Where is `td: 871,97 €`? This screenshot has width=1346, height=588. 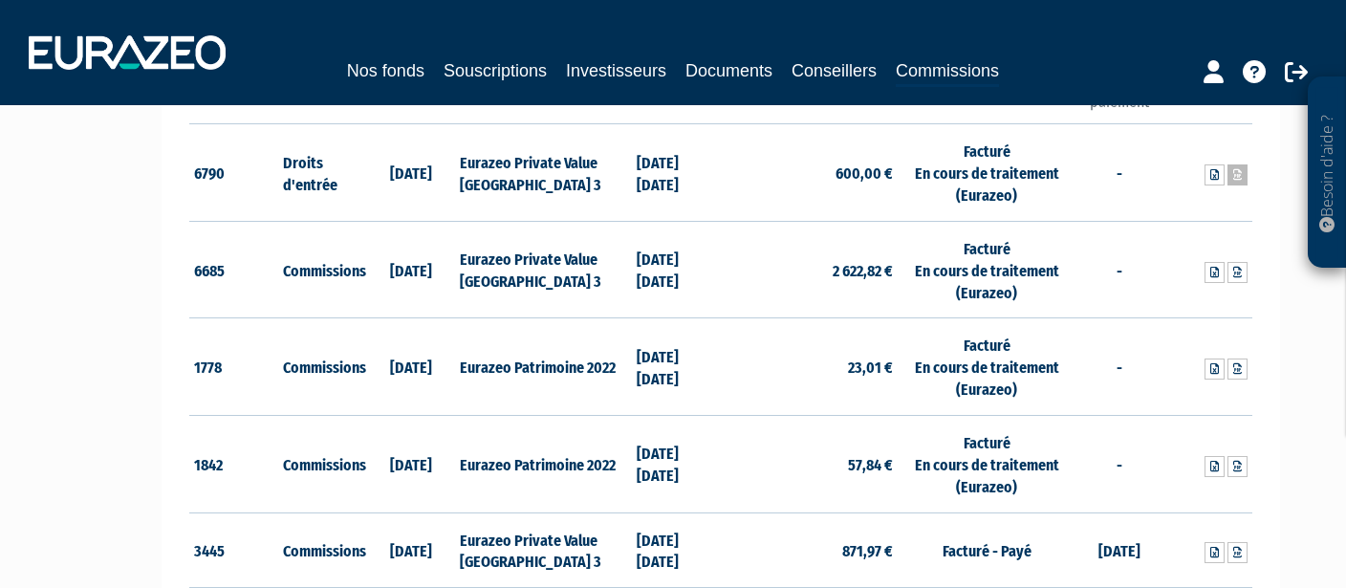
td: 871,97 € is located at coordinates (809, 550).